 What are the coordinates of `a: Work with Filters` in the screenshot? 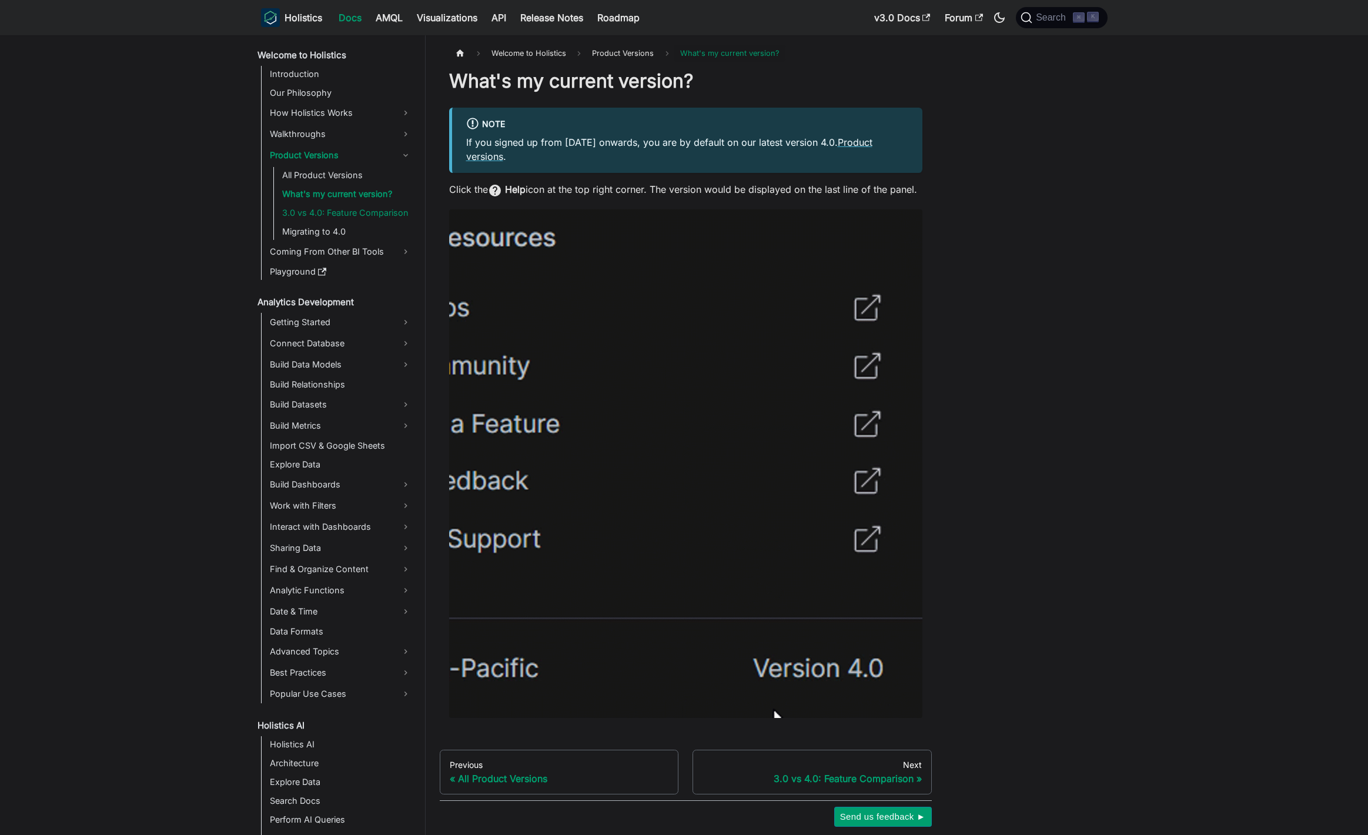 It's located at (340, 505).